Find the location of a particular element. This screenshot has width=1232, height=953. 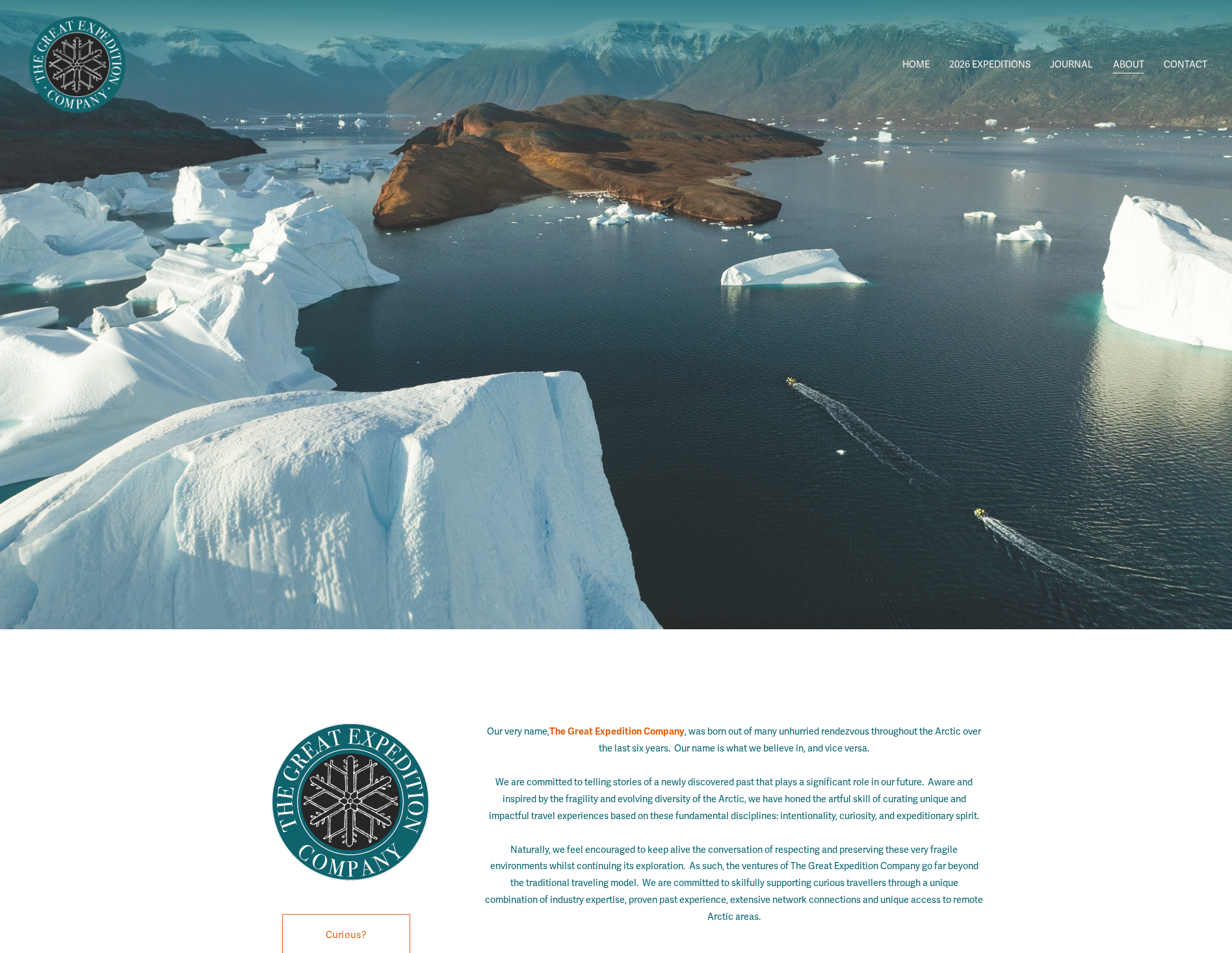

a: Arctic Expeditions is located at coordinates (77, 65).